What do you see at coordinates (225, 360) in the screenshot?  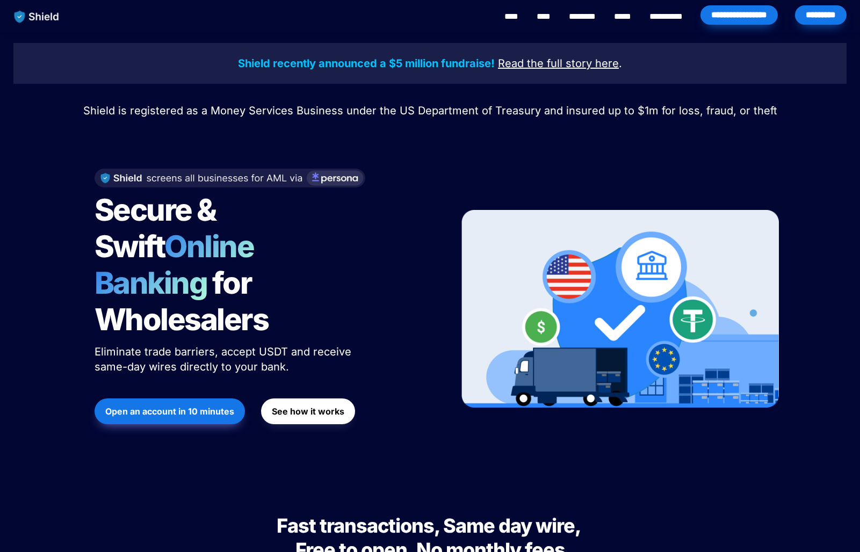 I see `span: Eliminate trade barriers, accept USDT and receive same-day wires directly to your bank.` at bounding box center [225, 360].